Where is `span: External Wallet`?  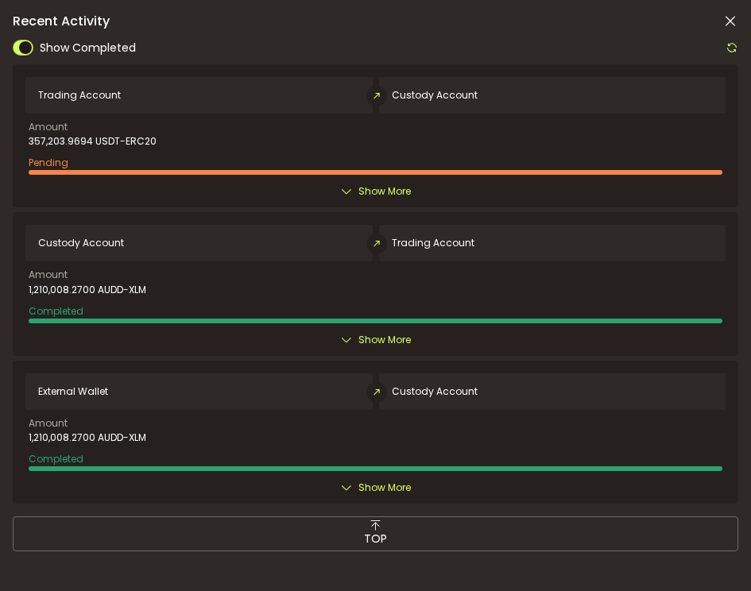 span: External Wallet is located at coordinates (73, 392).